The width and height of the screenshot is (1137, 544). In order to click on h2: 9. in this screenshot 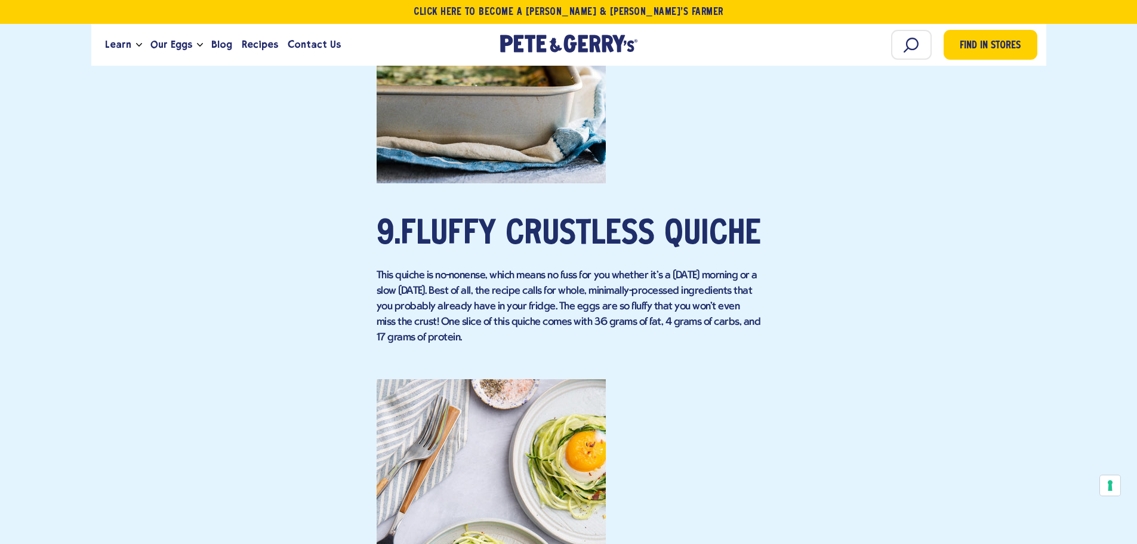, I will do `click(569, 235)`.